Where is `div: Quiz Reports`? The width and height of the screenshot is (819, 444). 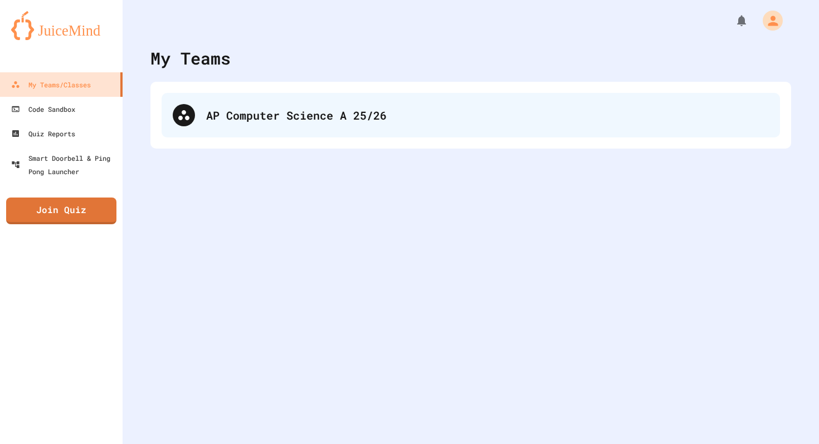
div: Quiz Reports is located at coordinates (43, 134).